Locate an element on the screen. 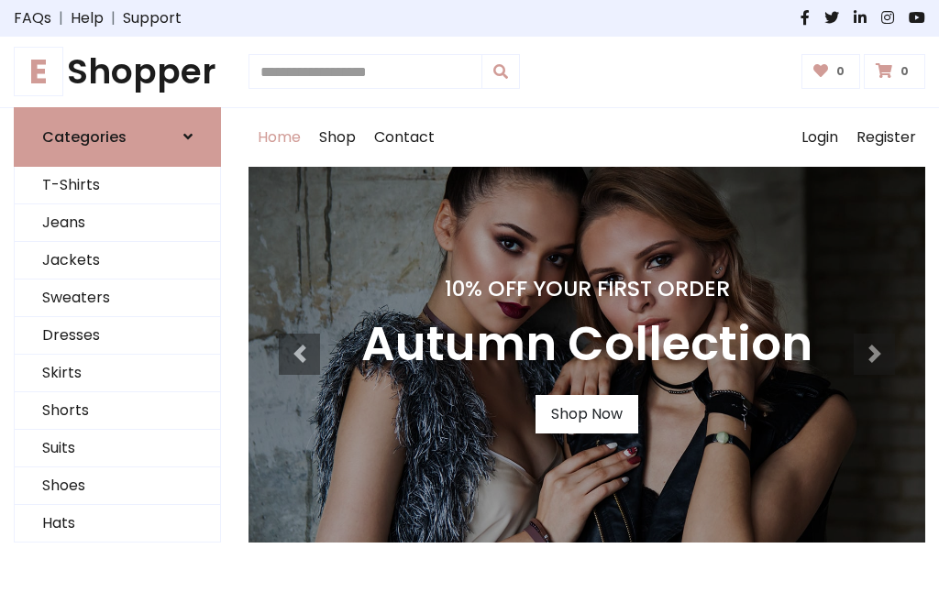  a: Shoes is located at coordinates (117, 486).